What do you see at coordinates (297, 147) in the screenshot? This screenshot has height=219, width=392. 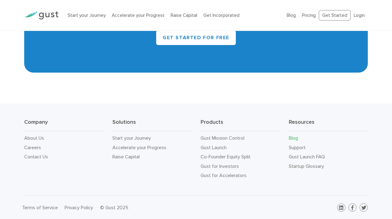 I see `a: Support` at bounding box center [297, 147].